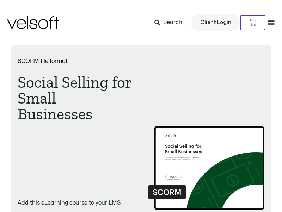  I want to click on h1: Social Selling for Small Businesses, so click(76, 98).